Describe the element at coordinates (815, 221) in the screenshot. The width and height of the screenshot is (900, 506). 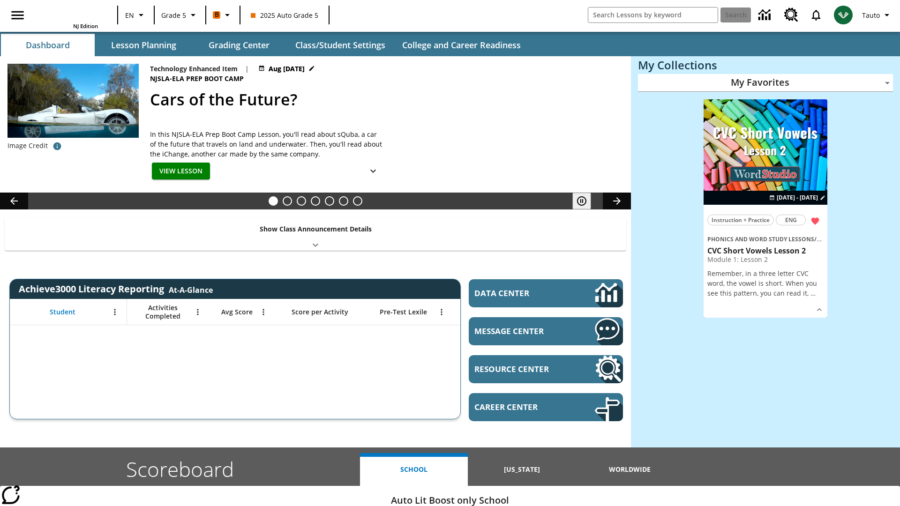
I see `button: Remove from Favorites` at that location.